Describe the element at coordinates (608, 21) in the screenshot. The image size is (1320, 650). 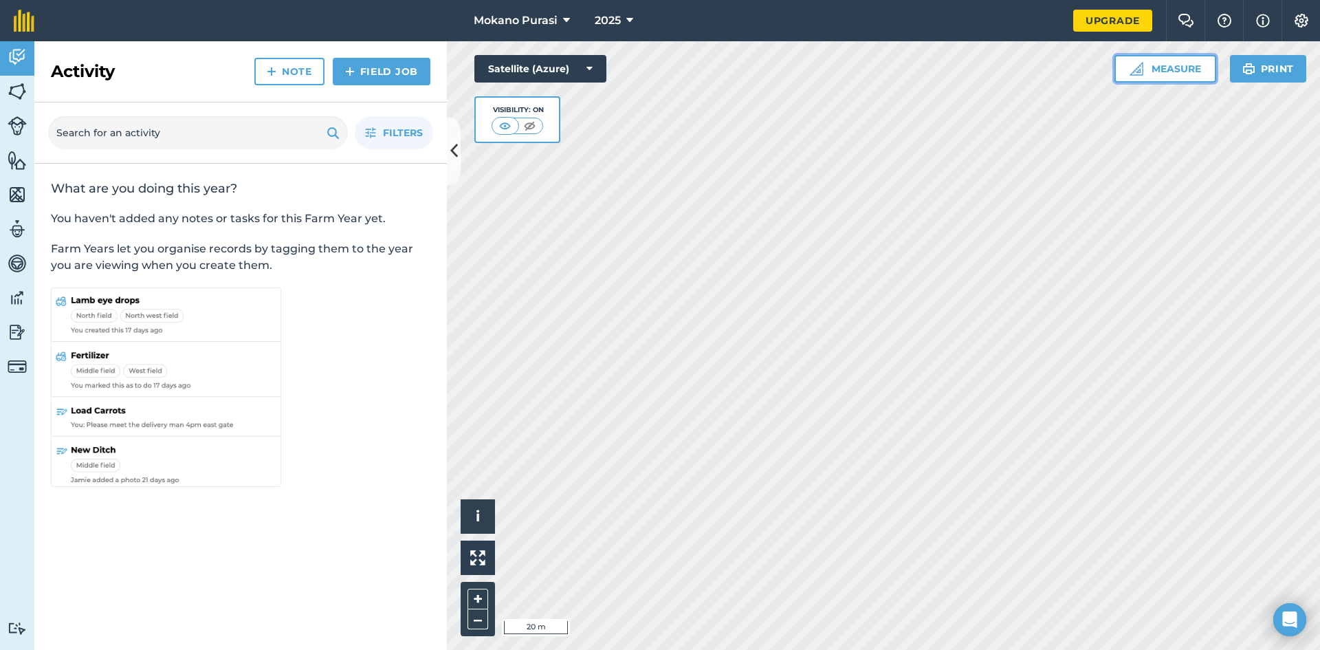
I see `span: 2025` at that location.